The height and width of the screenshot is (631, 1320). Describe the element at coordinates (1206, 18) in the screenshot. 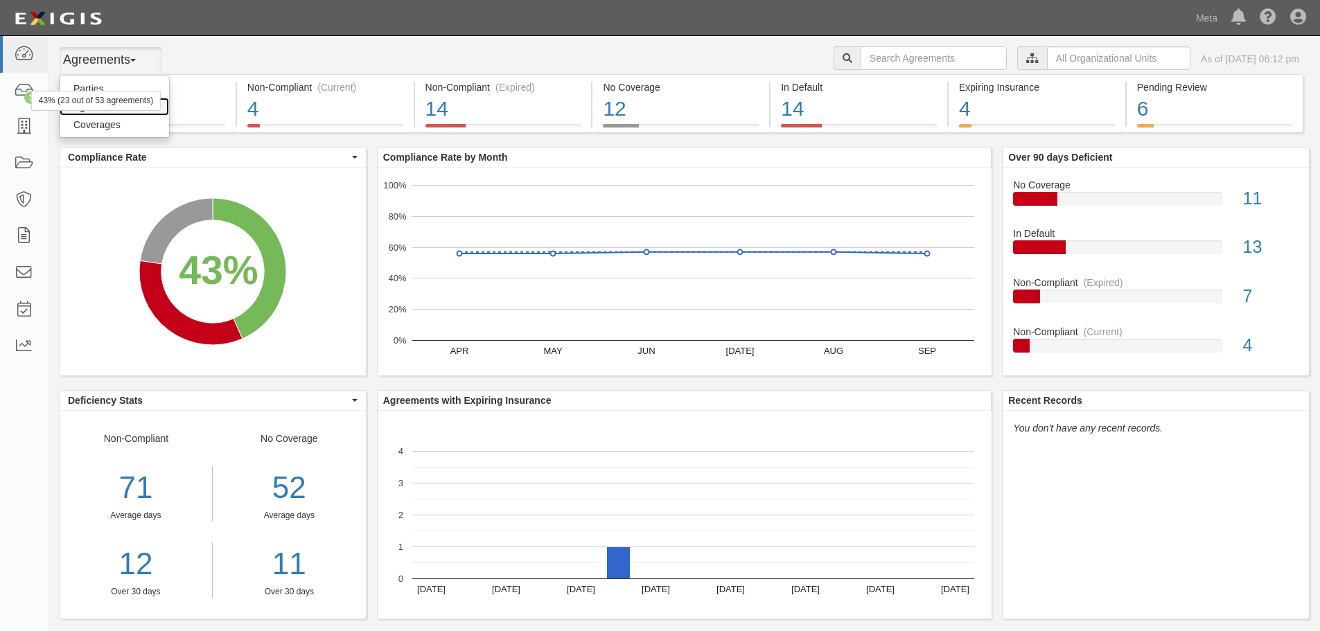

I see `a: Meta` at that location.